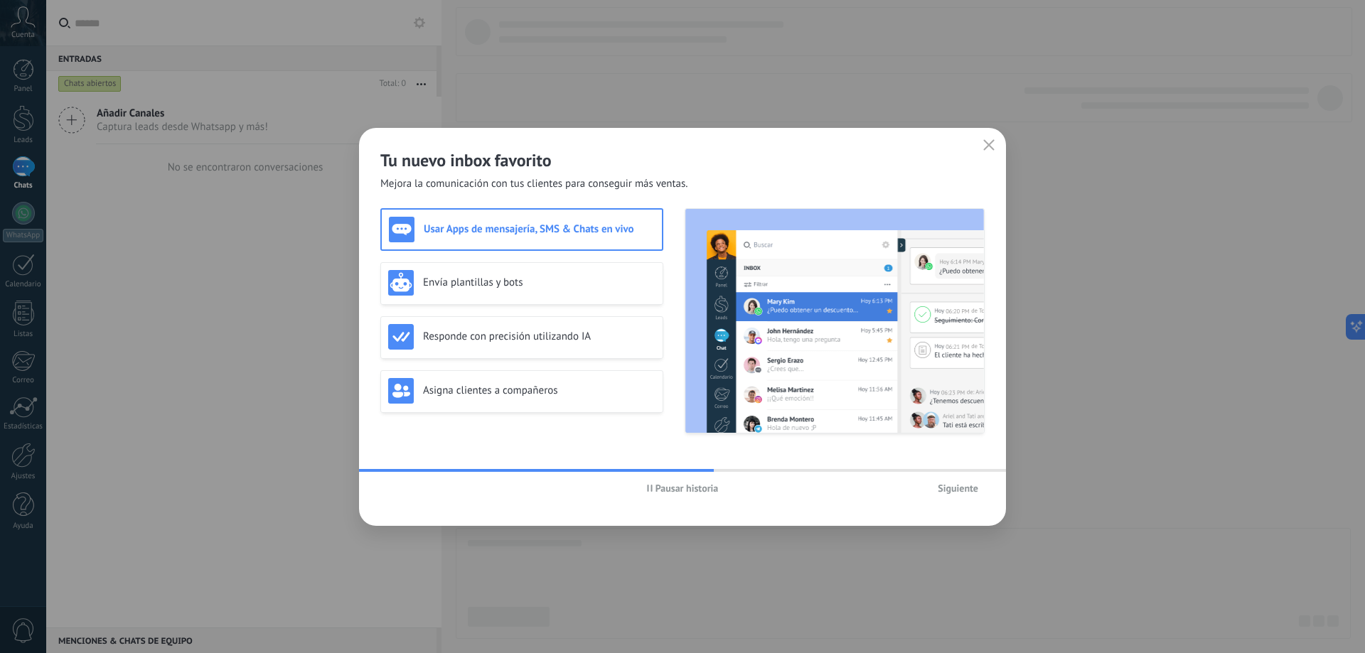 The height and width of the screenshot is (653, 1365). I want to click on button: Pausar historia, so click(683, 488).